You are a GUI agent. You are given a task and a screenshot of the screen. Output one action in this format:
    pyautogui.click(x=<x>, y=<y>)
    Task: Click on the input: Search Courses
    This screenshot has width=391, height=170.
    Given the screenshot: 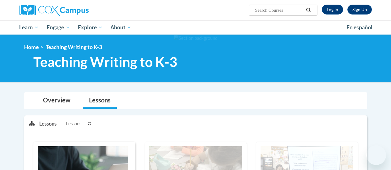 What is the action you would take?
    pyautogui.click(x=279, y=10)
    